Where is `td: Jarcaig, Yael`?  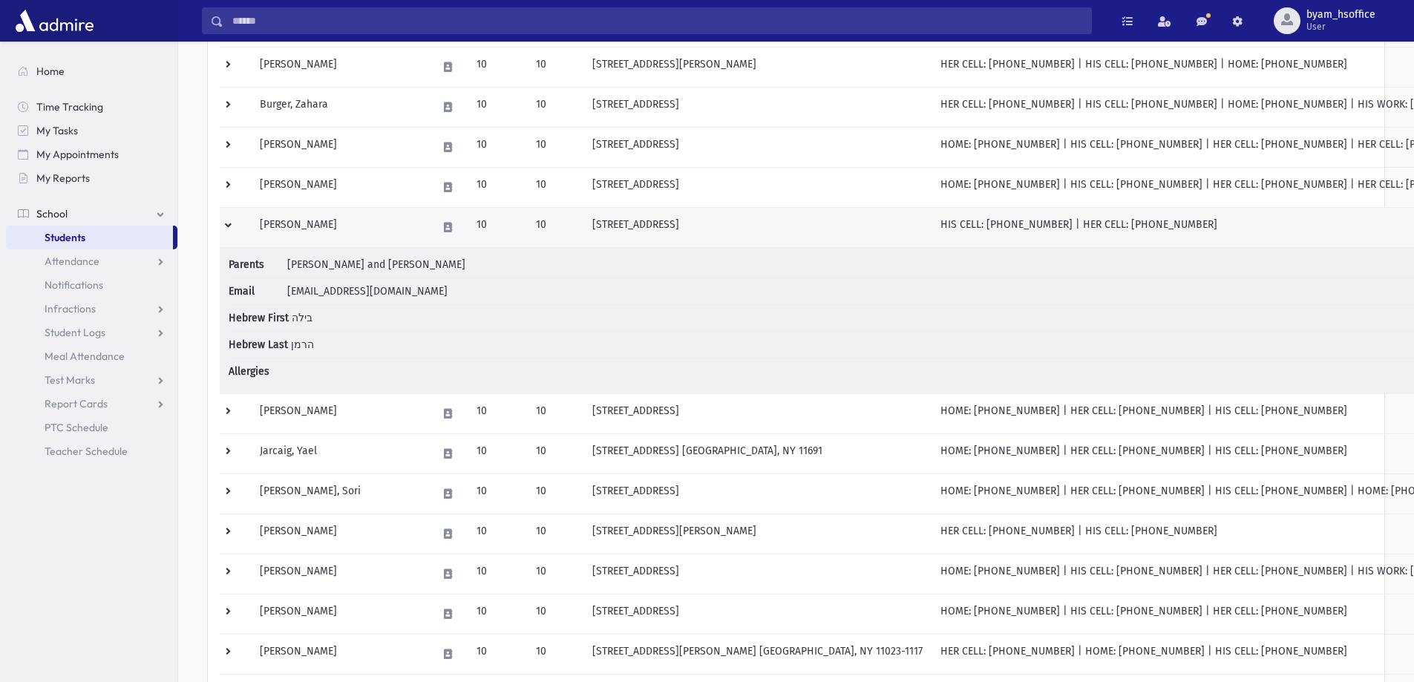 td: Jarcaig, Yael is located at coordinates (339, 454).